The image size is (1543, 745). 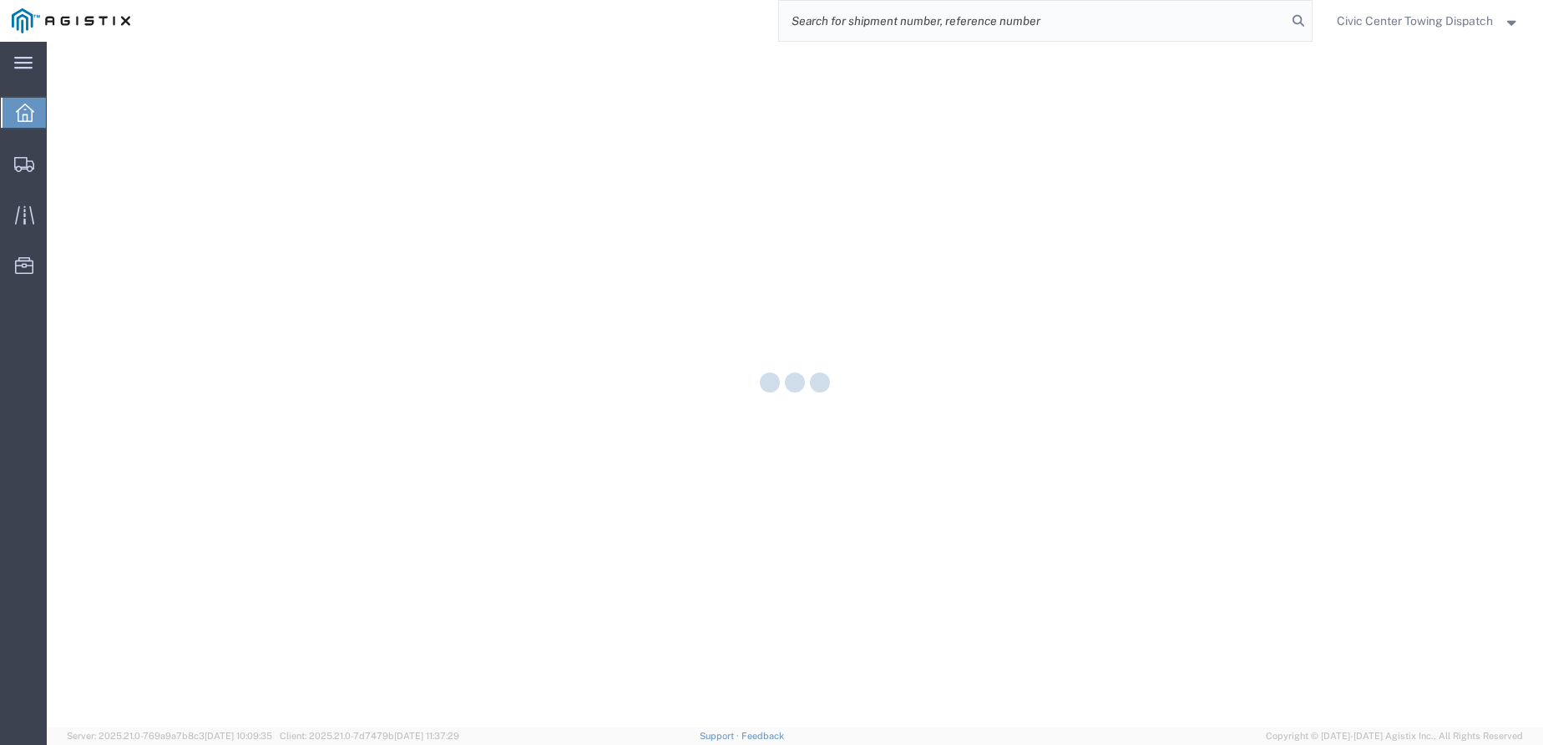 I want to click on img: logo, so click(x=71, y=21).